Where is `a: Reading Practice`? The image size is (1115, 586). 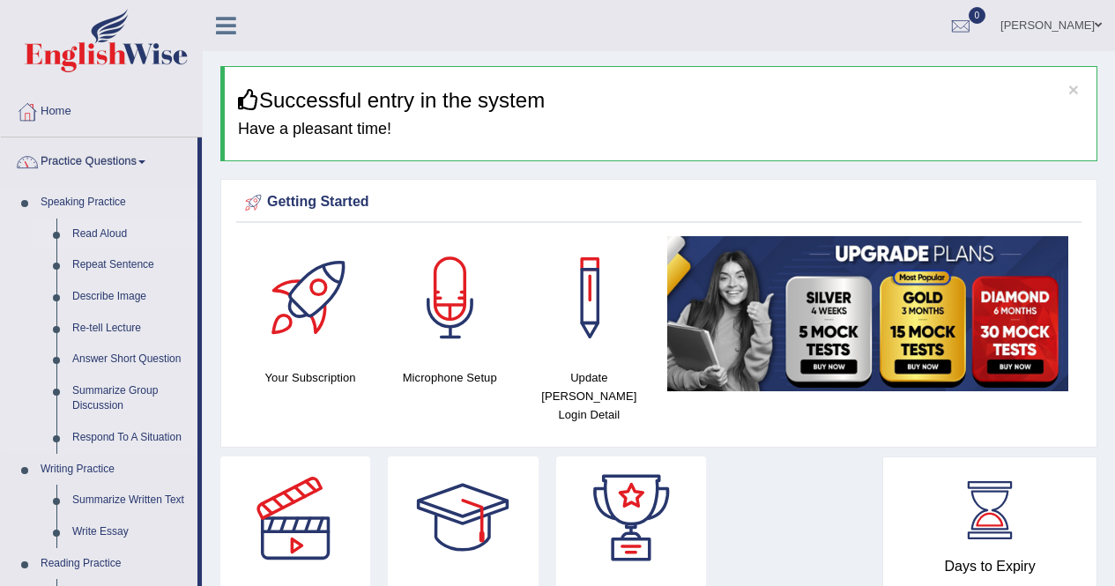 a: Reading Practice is located at coordinates (115, 564).